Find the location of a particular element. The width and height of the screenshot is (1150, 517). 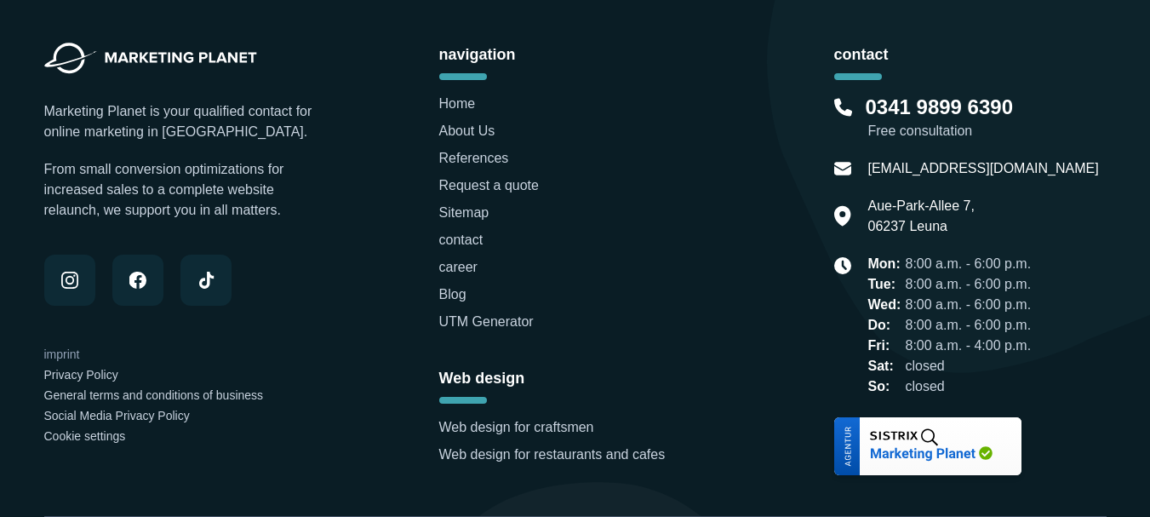

a: Blog is located at coordinates (453, 294).